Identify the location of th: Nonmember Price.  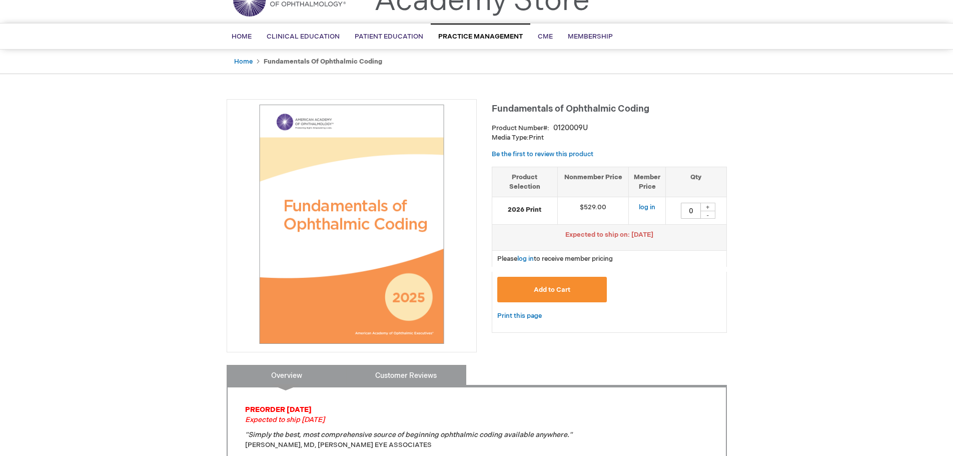
(593, 182).